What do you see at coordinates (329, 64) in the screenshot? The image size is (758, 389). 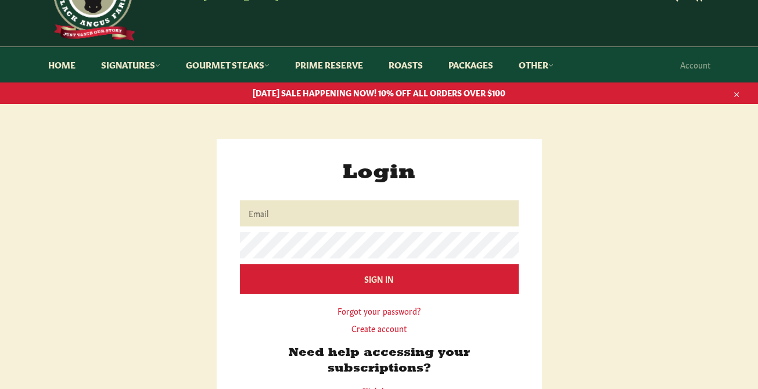 I see `a: Prime Reserve` at bounding box center [329, 64].